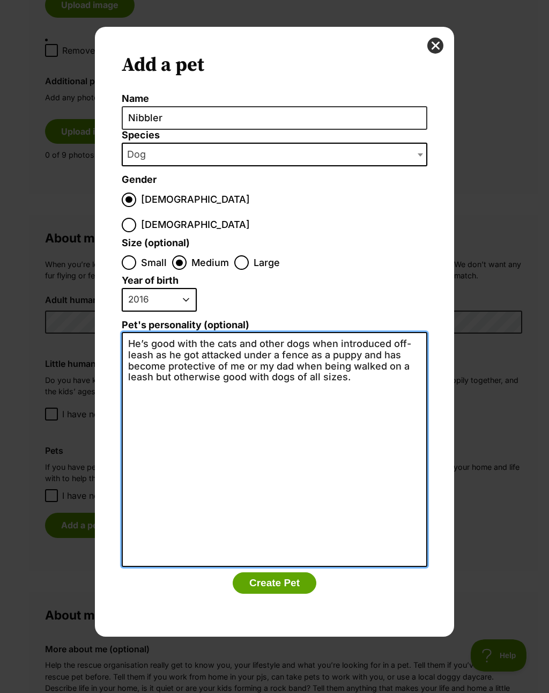 The width and height of the screenshot is (549, 693). Describe the element at coordinates (150, 280) in the screenshot. I see `label: Year of birth` at that location.